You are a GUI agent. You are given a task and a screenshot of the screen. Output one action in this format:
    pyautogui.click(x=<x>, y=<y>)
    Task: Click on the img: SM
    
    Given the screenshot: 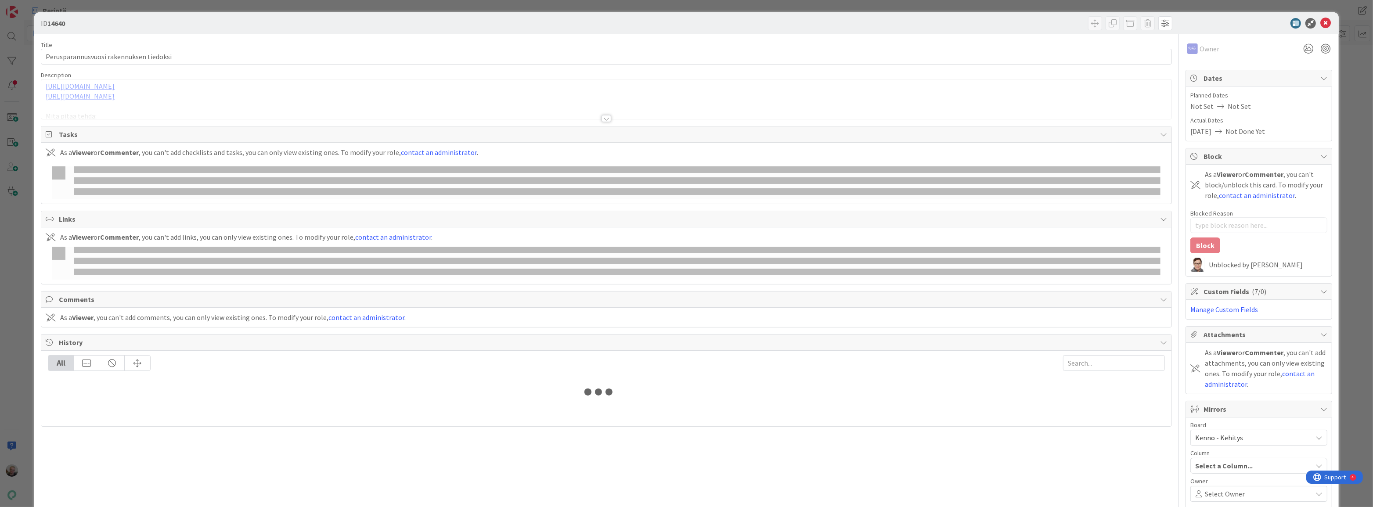 What is the action you would take?
    pyautogui.click(x=1197, y=265)
    